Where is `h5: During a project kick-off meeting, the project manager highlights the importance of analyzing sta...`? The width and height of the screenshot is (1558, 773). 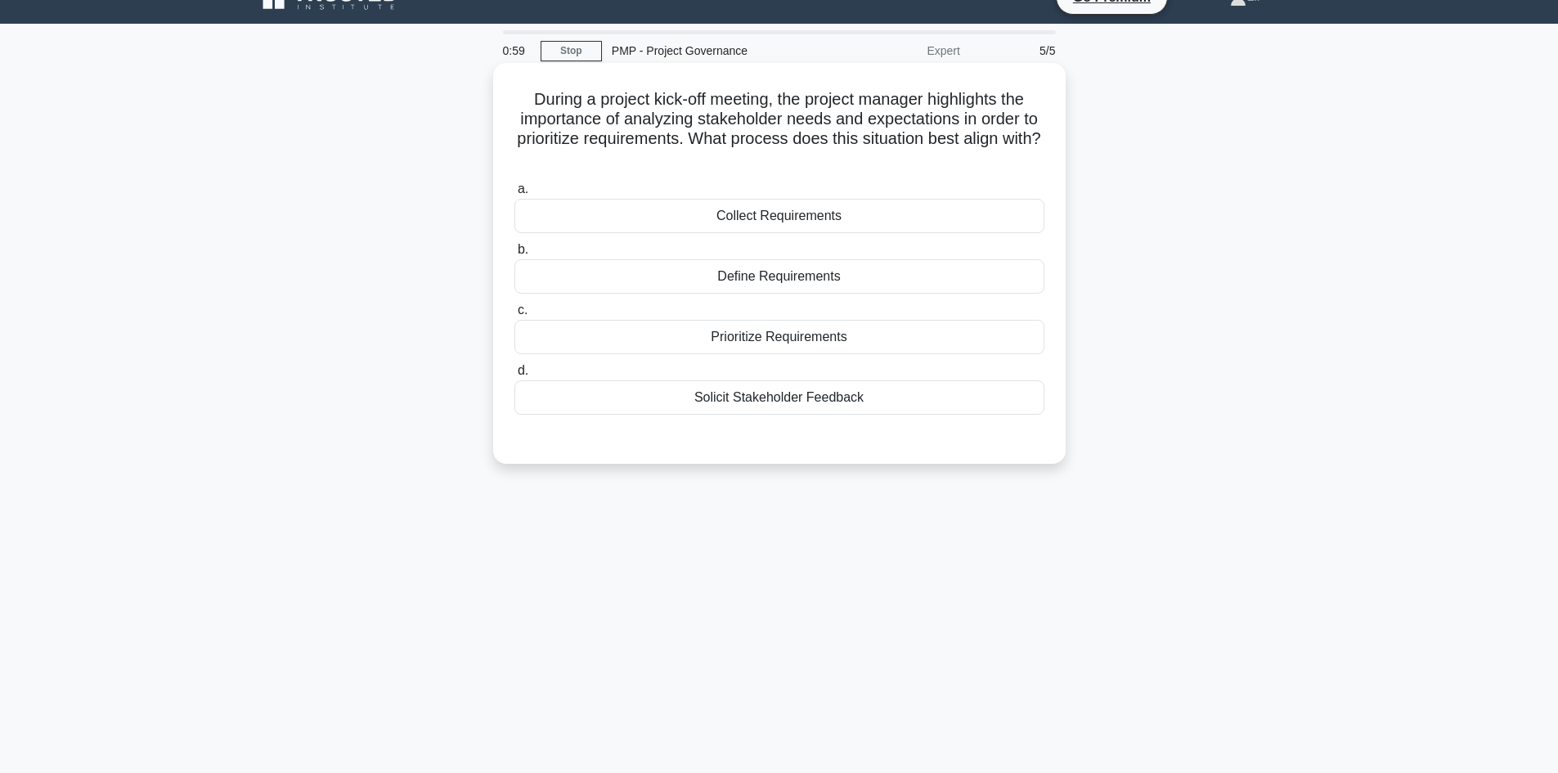 h5: During a project kick-off meeting, the project manager highlights the importance of analyzing sta... is located at coordinates (780, 129).